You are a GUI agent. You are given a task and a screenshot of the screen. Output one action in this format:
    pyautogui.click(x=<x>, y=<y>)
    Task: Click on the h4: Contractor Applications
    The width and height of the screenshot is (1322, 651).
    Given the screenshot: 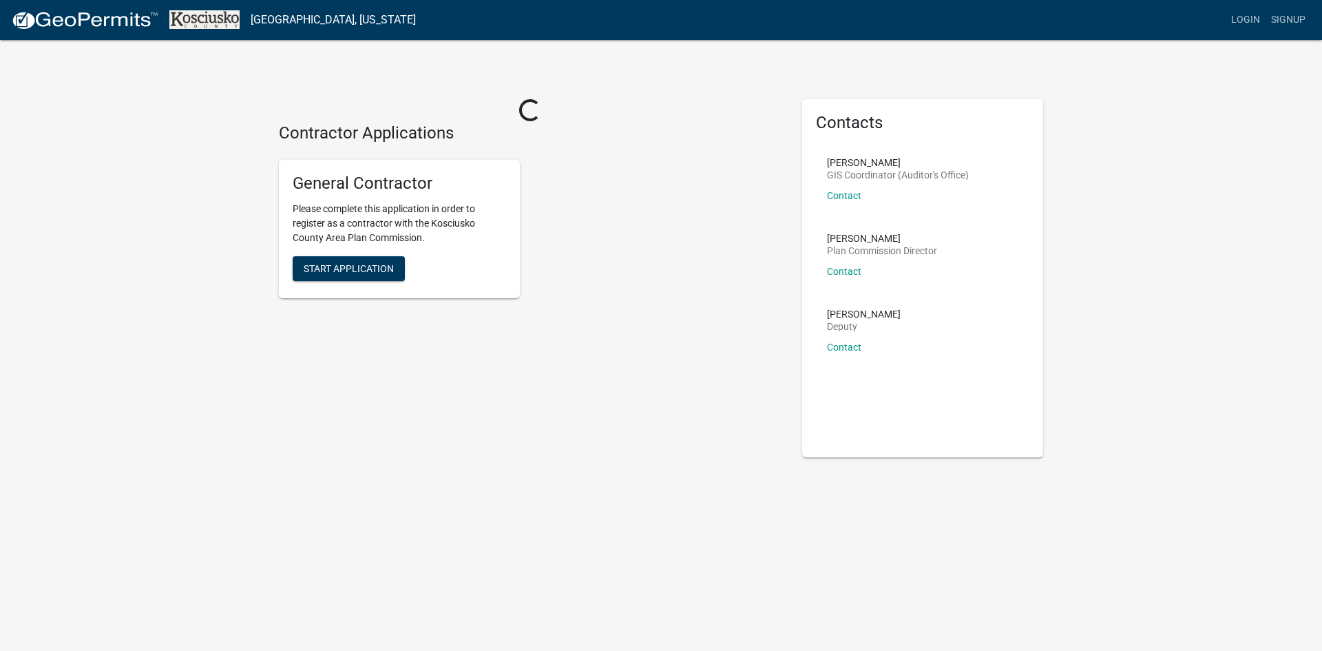 What is the action you would take?
    pyautogui.click(x=530, y=133)
    